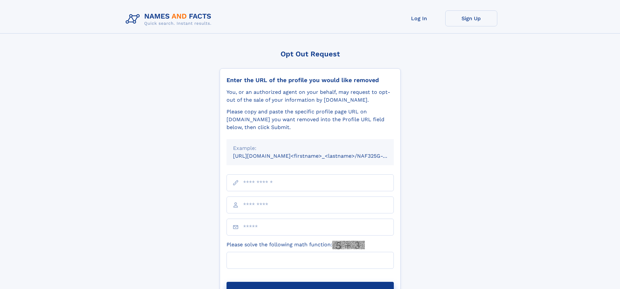 Image resolution: width=620 pixels, height=289 pixels. Describe the element at coordinates (296, 245) in the screenshot. I see `label: Please solve the following math function:` at that location.